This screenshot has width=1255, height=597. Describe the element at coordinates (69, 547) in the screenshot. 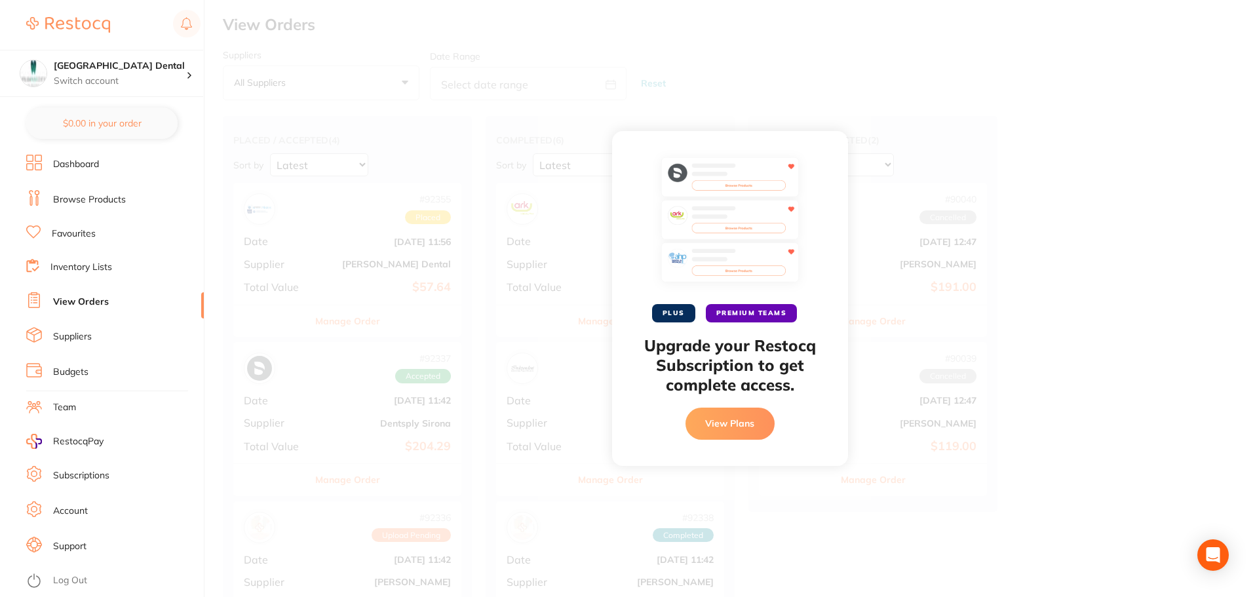

I see `a: Support` at that location.